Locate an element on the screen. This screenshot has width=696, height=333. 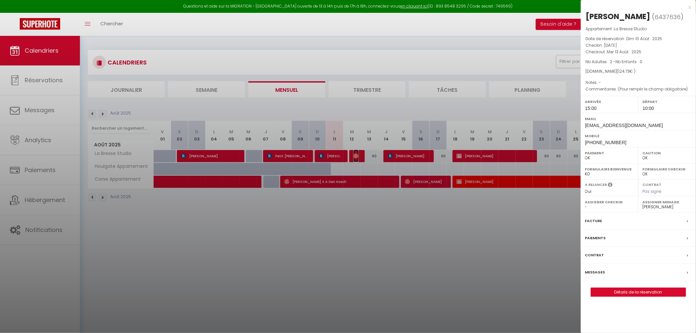
label: Paiement is located at coordinates (610, 153).